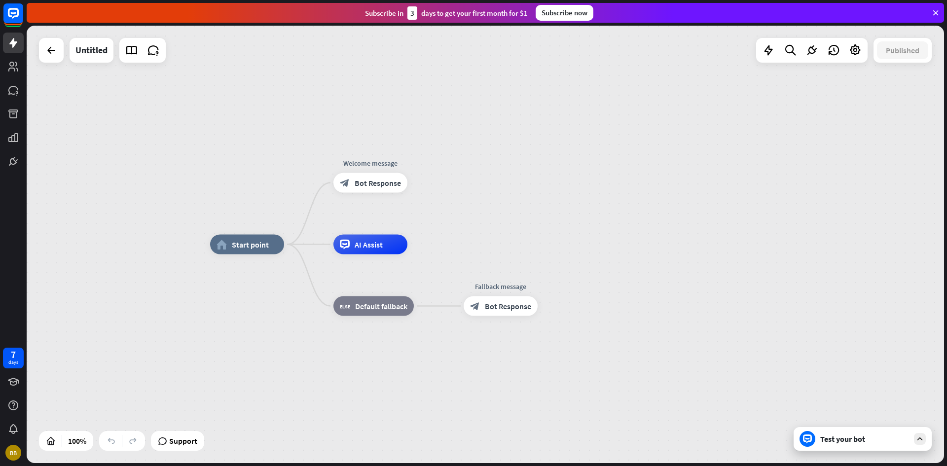  I want to click on div: days, so click(13, 362).